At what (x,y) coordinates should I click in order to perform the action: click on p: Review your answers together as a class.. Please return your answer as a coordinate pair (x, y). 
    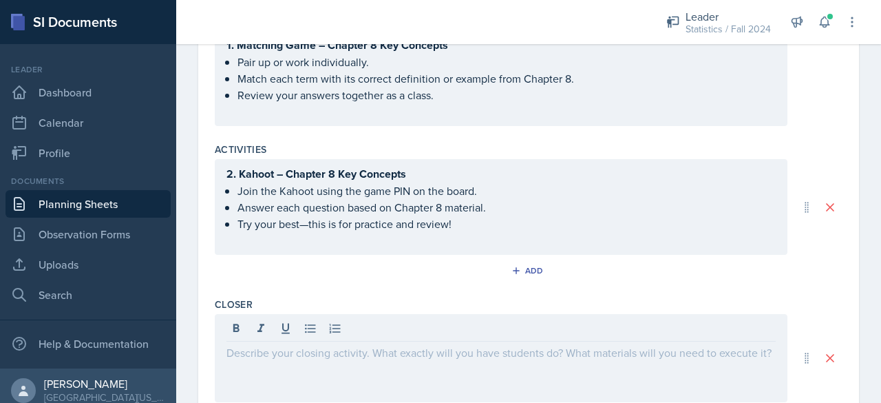
    Looking at the image, I should click on (507, 95).